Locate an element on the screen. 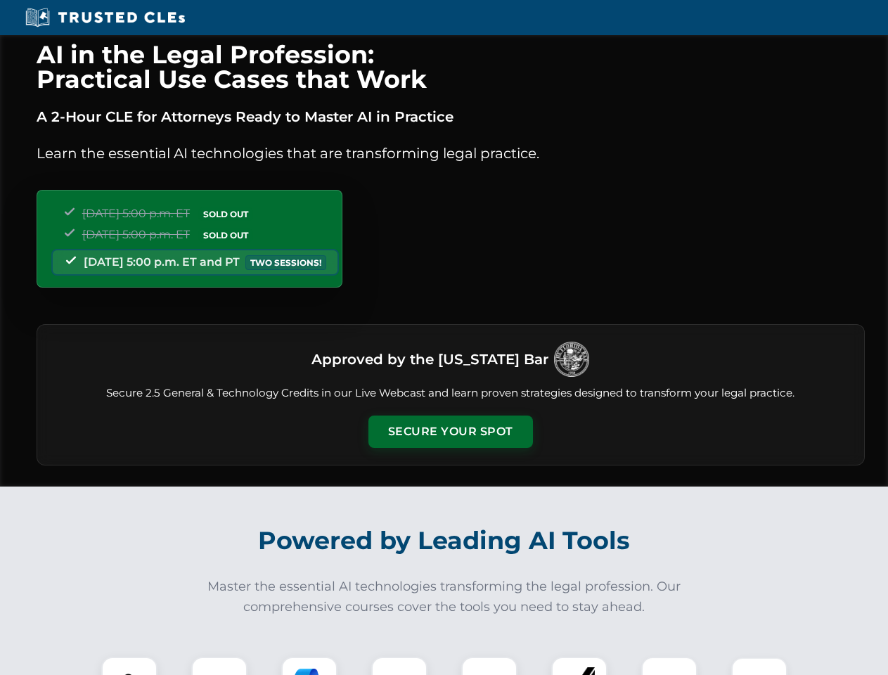 This screenshot has width=888, height=675. p: Secure 2.5 General & Technology Credits in our Live Webcast and learn proven strategies designed ... is located at coordinates (451, 393).